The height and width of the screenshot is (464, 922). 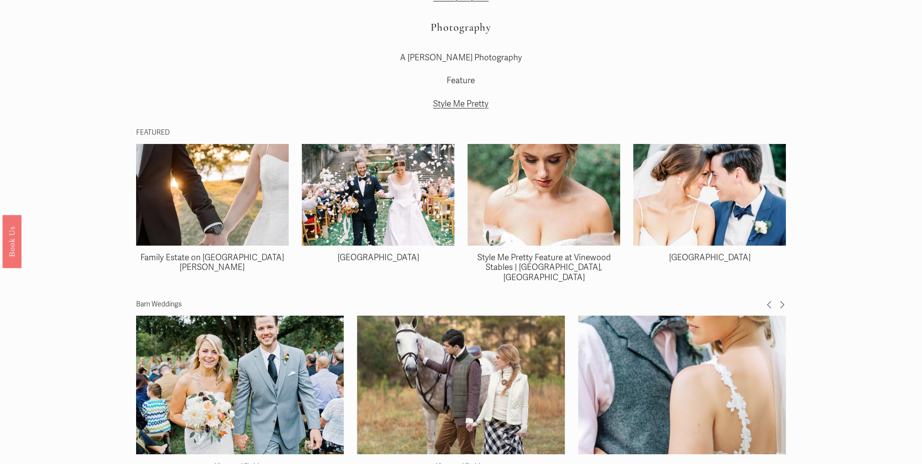 I want to click on img: Rustic Fall Wedding at Vinewood Stables in Newnan, Georgia, so click(x=240, y=385).